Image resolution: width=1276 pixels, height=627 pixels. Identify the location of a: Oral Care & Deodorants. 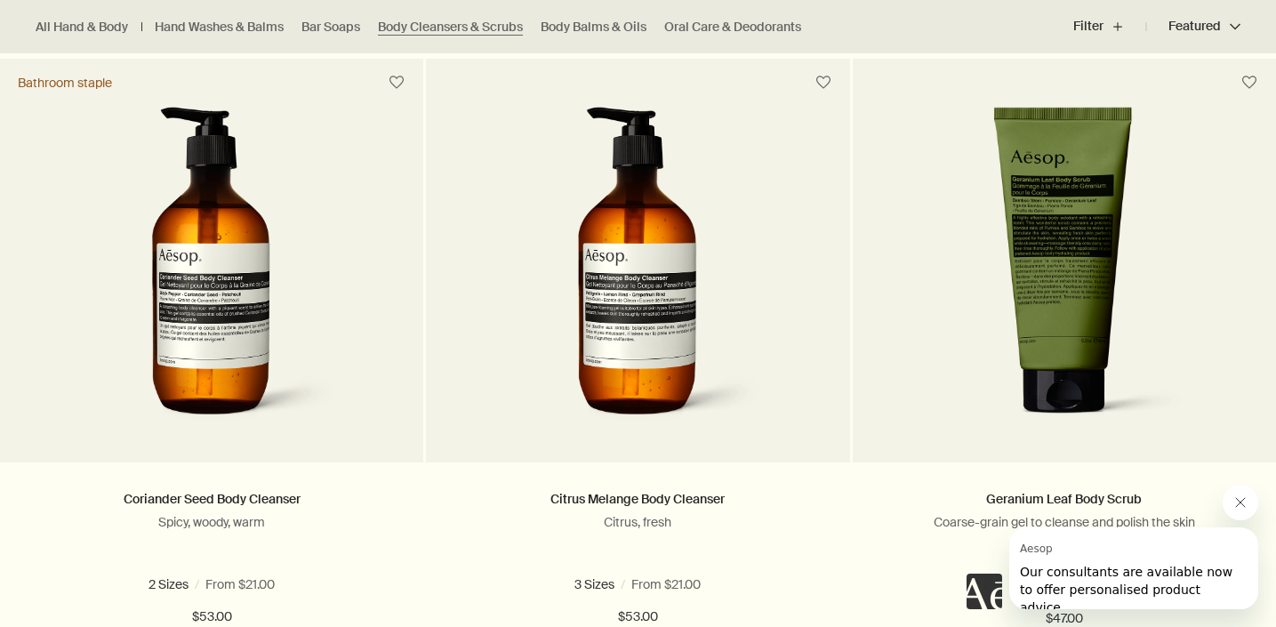
(733, 27).